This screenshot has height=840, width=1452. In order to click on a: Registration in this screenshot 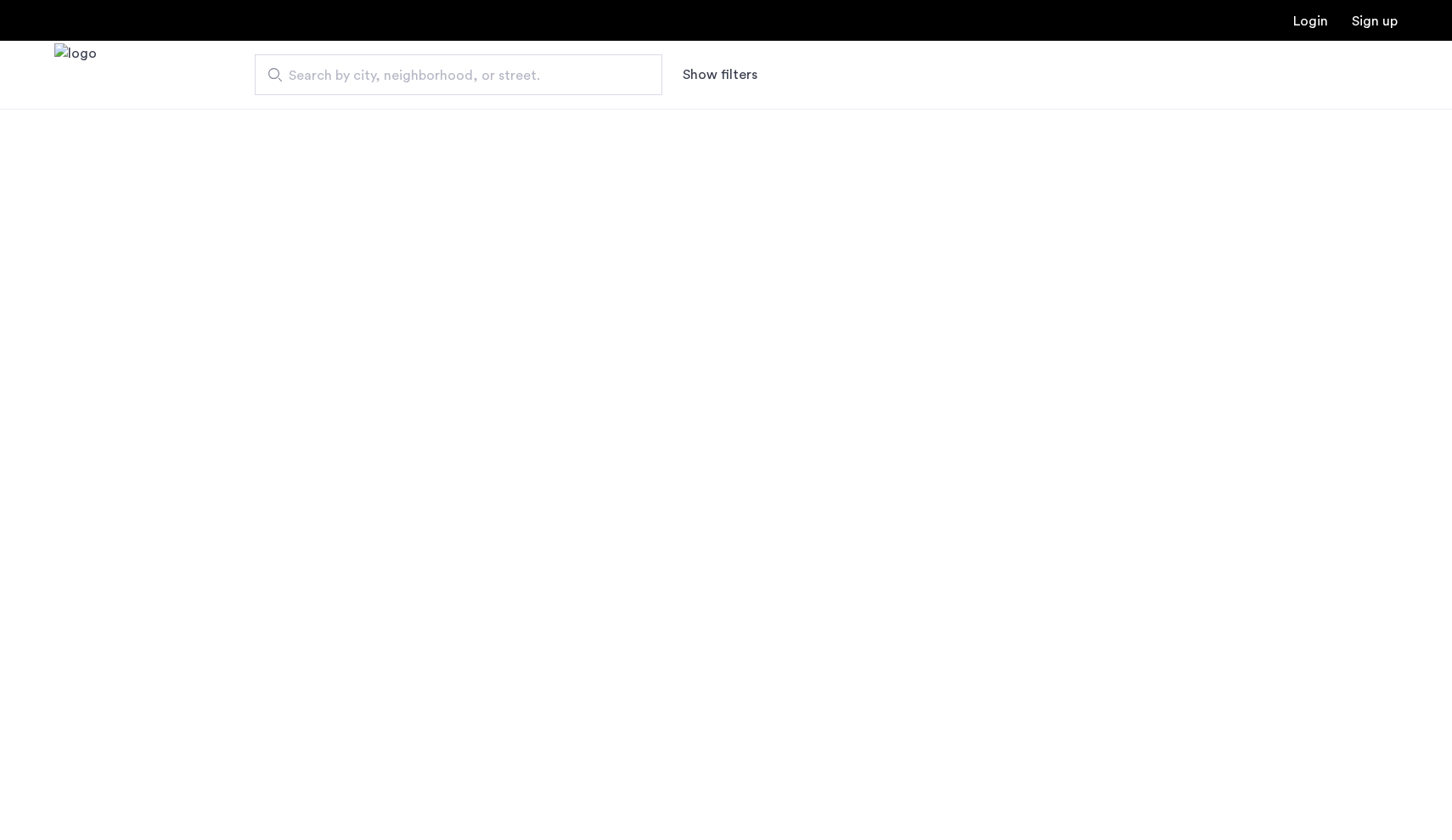, I will do `click(1374, 22)`.